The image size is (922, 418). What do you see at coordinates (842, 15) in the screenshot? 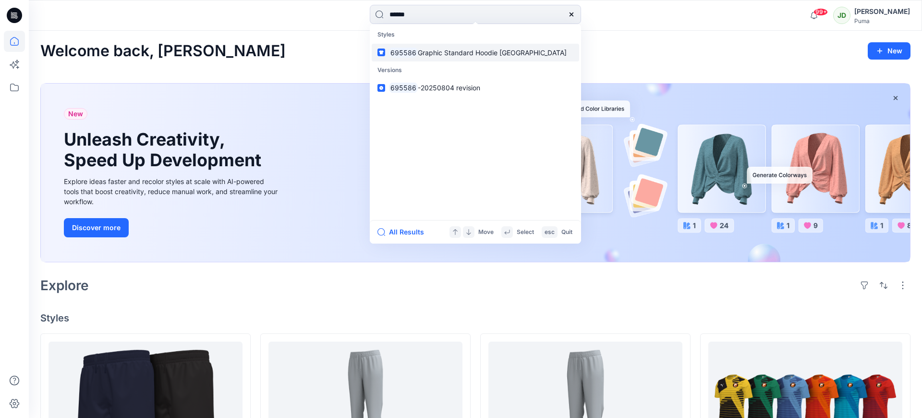
I see `div: JD` at bounding box center [842, 15].